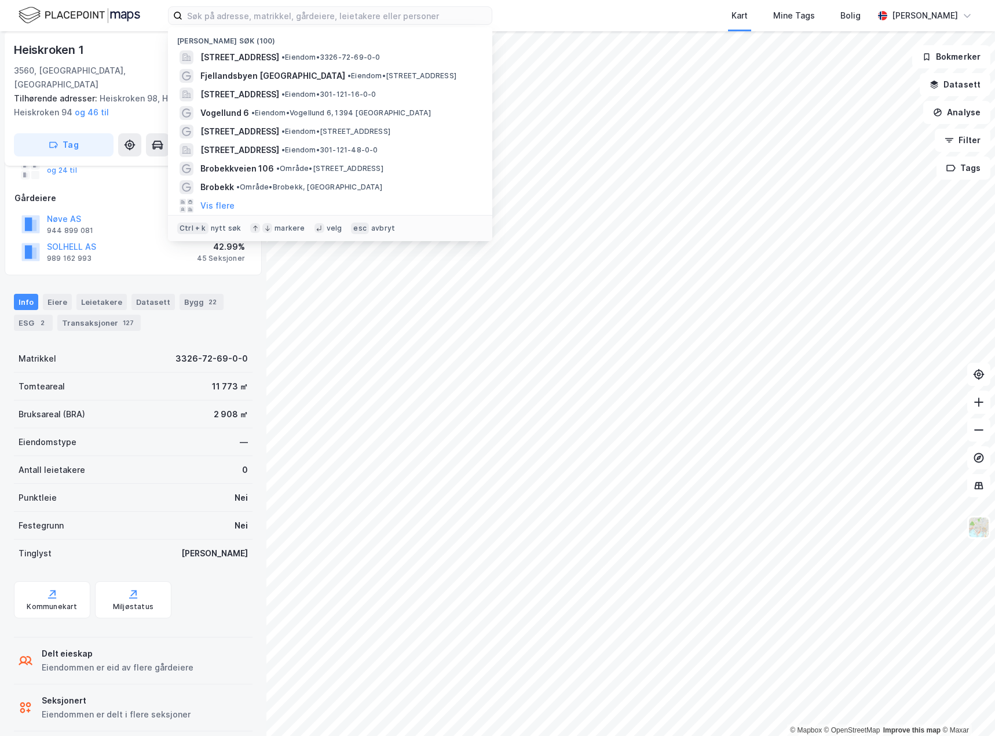 The height and width of the screenshot is (736, 995). Describe the element at coordinates (35, 553) in the screenshot. I see `div: Tinglyst` at that location.